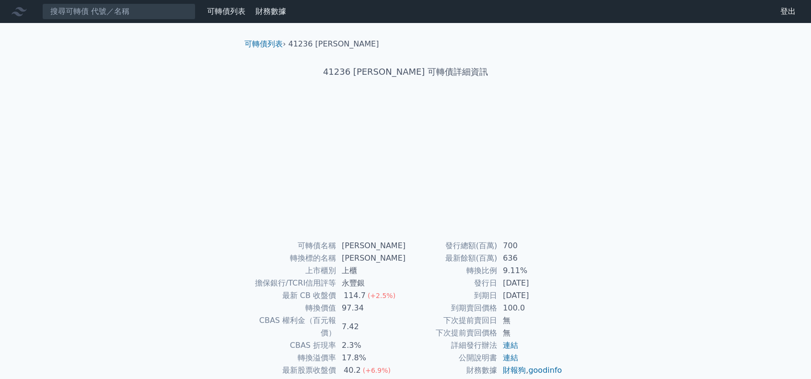 The image size is (811, 379). I want to click on td: 公開說明書, so click(451, 358).